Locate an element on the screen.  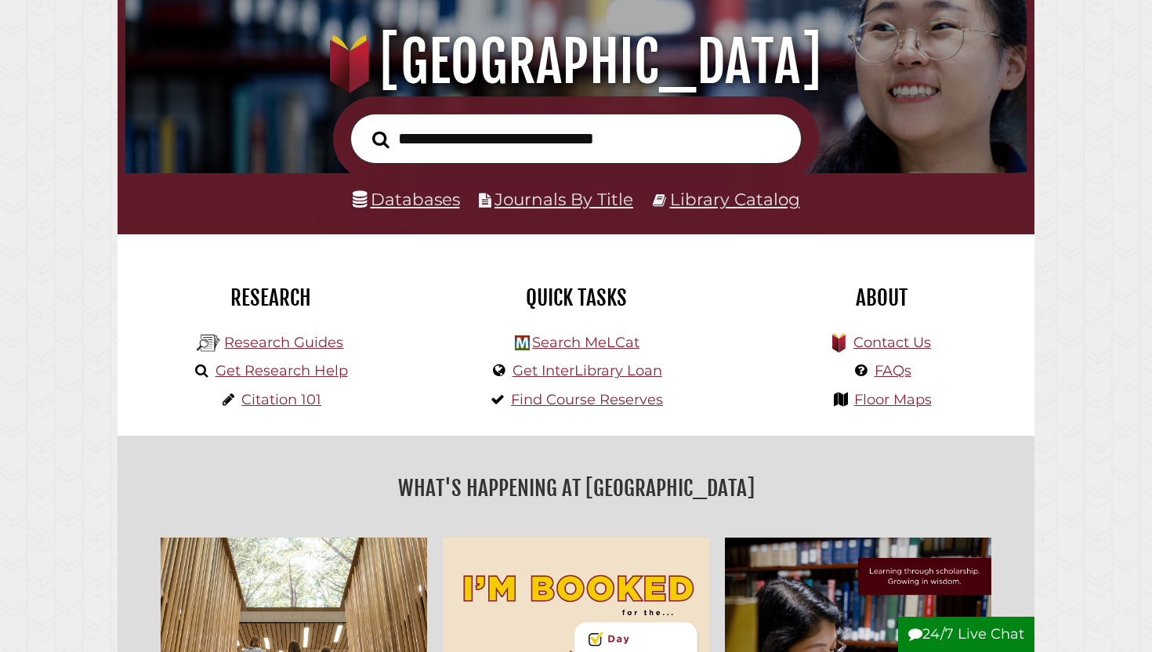
a: Find Course Reserves is located at coordinates (587, 400).